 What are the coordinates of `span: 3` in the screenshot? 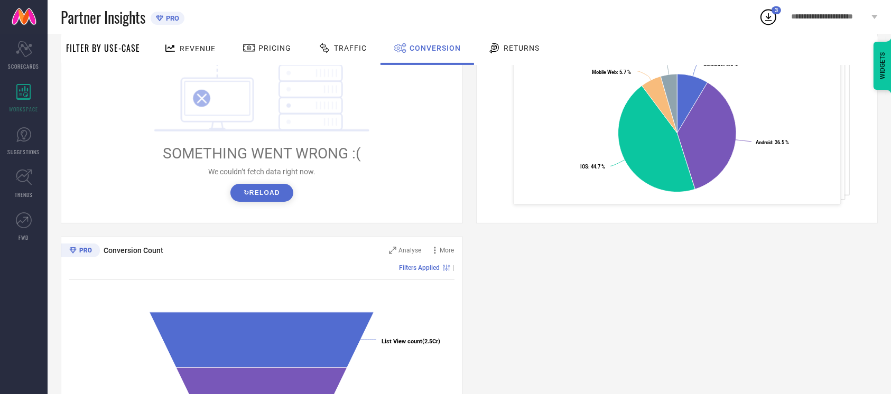 It's located at (776, 10).